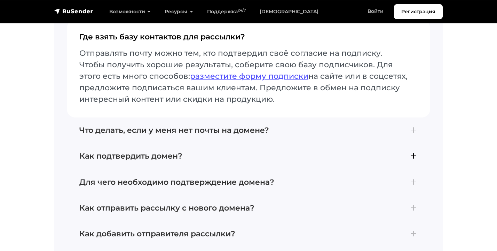 Image resolution: width=497 pixels, height=251 pixels. I want to click on h4: Где взять базу контактов для рассылки?, so click(248, 40).